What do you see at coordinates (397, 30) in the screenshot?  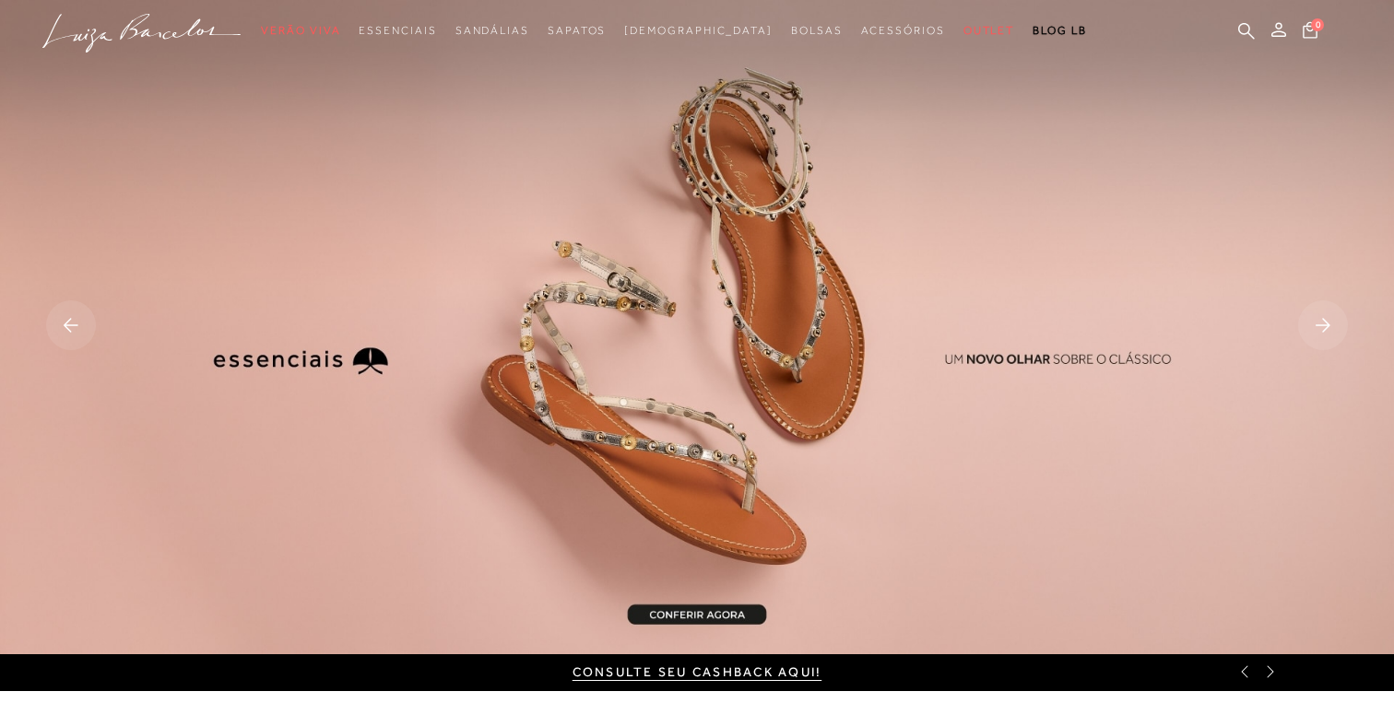 I see `span: Essenciais` at bounding box center [397, 30].